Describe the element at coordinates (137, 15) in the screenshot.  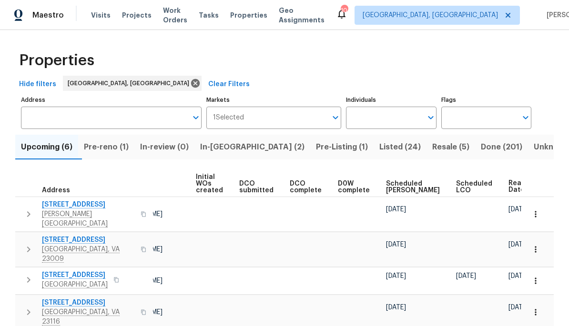
I see `span: Projects` at that location.